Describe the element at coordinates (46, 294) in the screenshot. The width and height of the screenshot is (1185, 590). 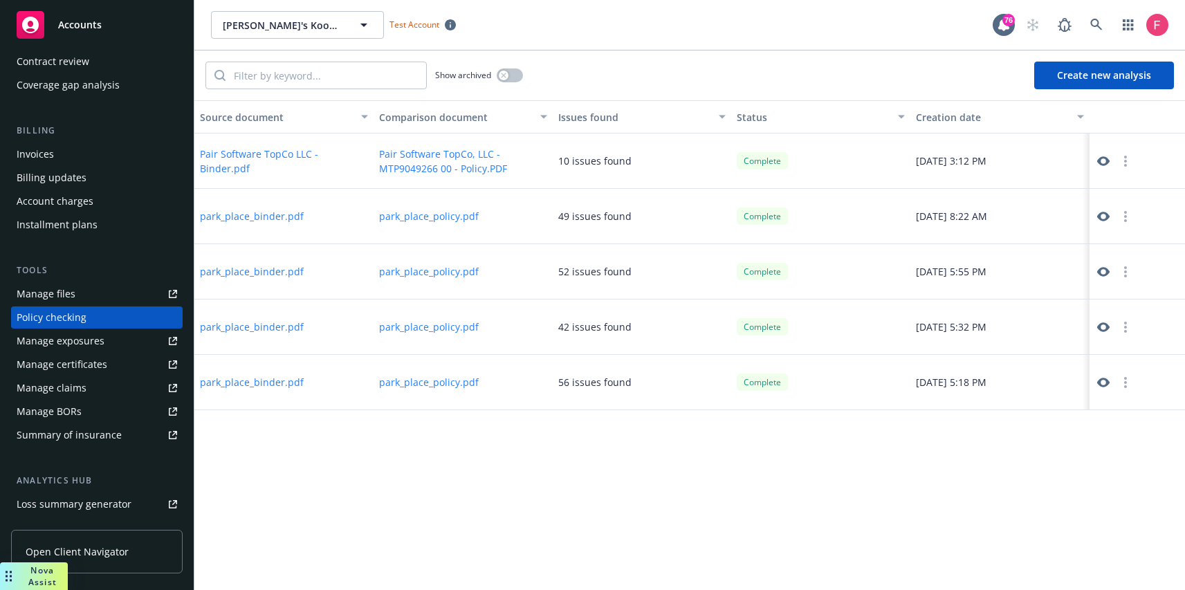
I see `div: Manage files` at that location.